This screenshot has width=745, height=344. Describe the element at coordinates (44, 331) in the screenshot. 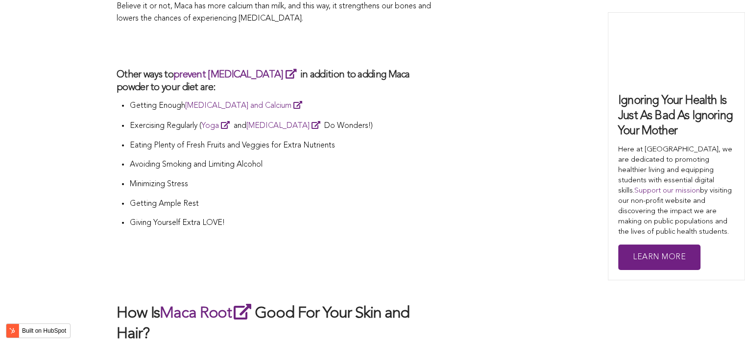

I see `label: Built on HubSpot` at that location.